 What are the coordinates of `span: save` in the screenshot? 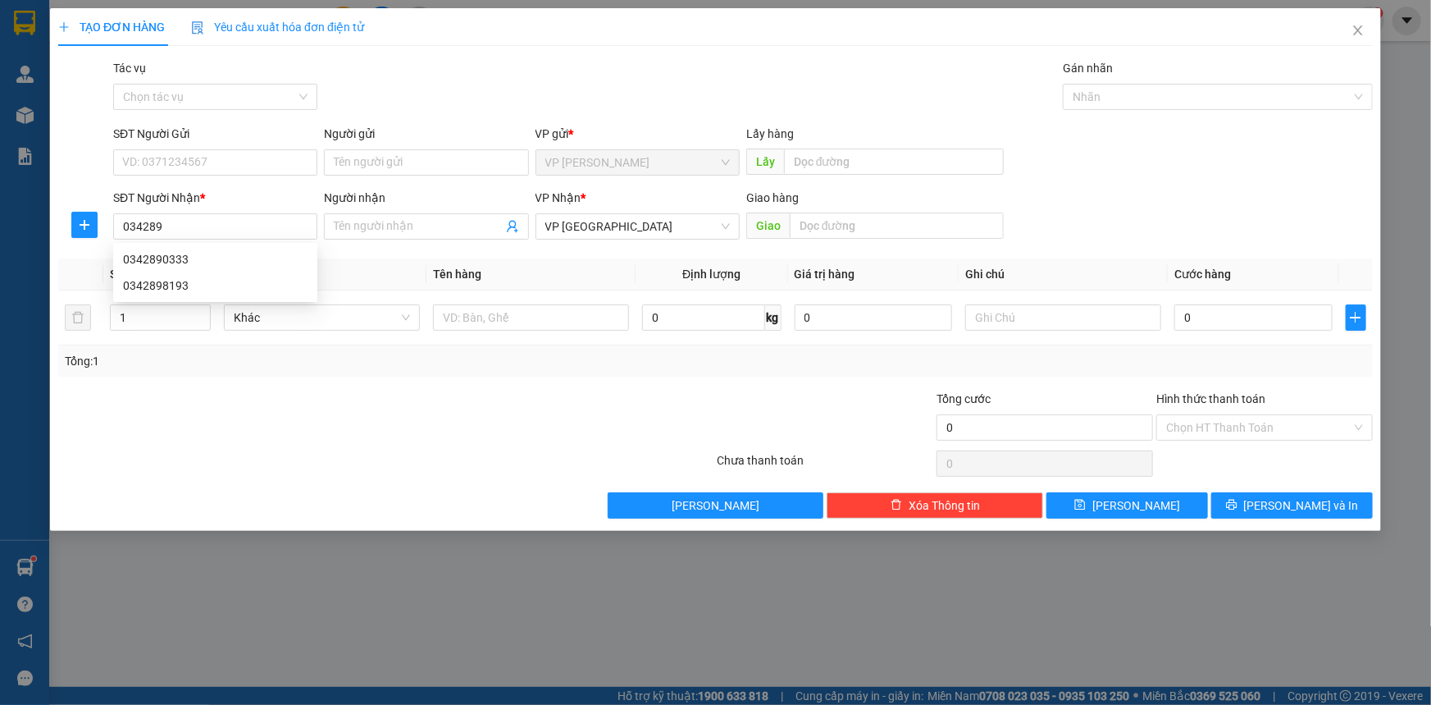 It's located at (1080, 505).